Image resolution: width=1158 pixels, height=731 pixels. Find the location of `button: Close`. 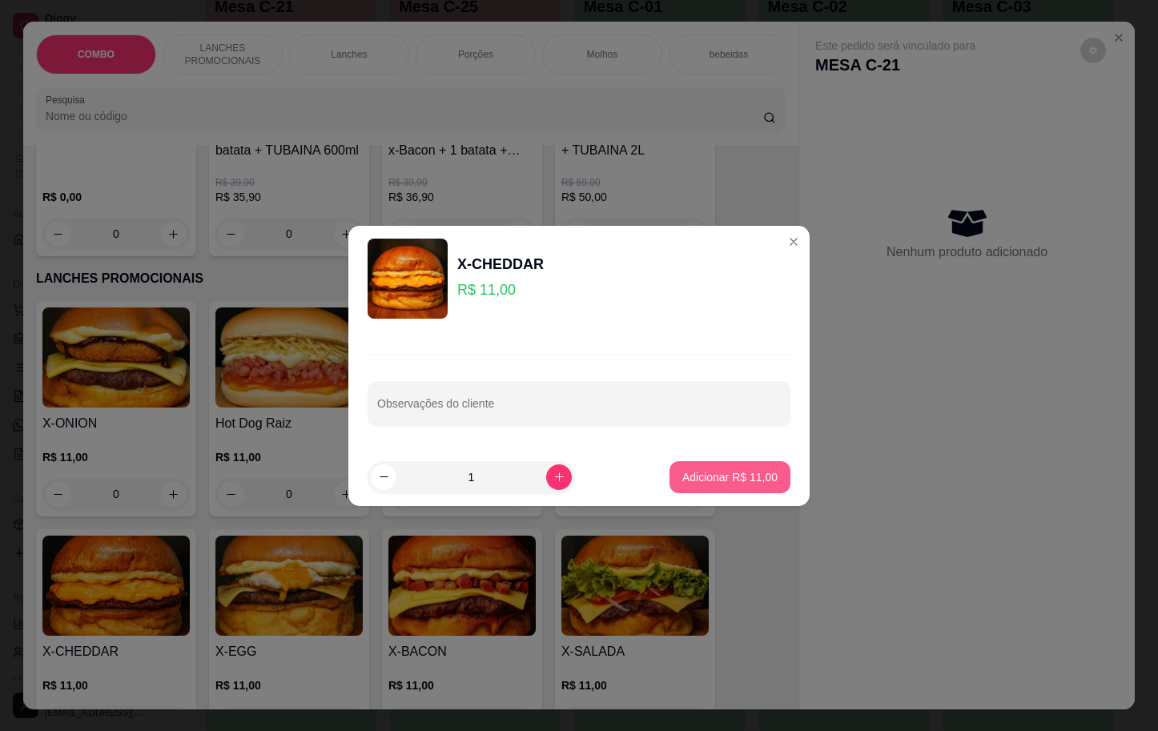

button: Close is located at coordinates (794, 242).